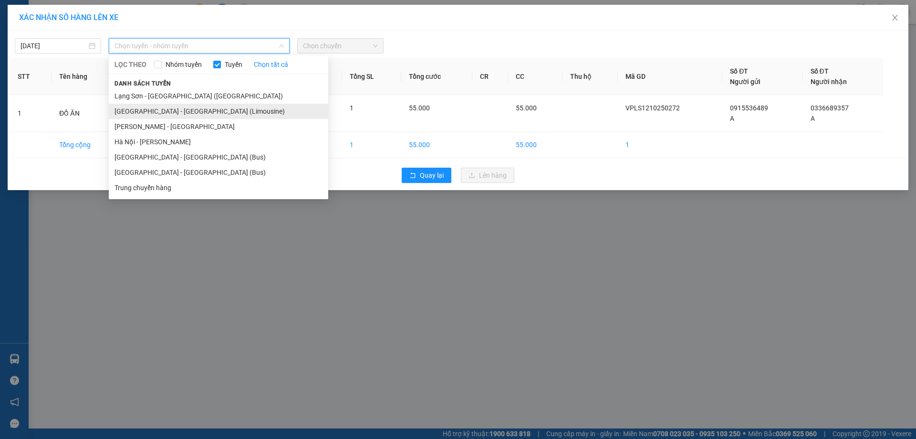  Describe the element at coordinates (437, 76) in the screenshot. I see `th: Tổng cước` at that location.